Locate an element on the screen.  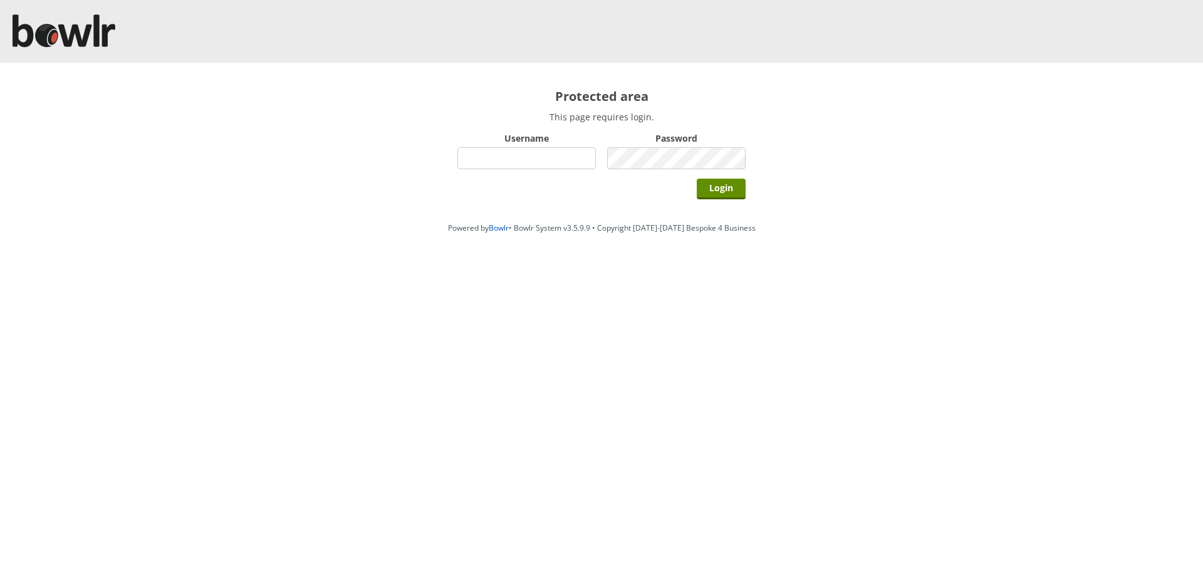
label: Password is located at coordinates (676, 138).